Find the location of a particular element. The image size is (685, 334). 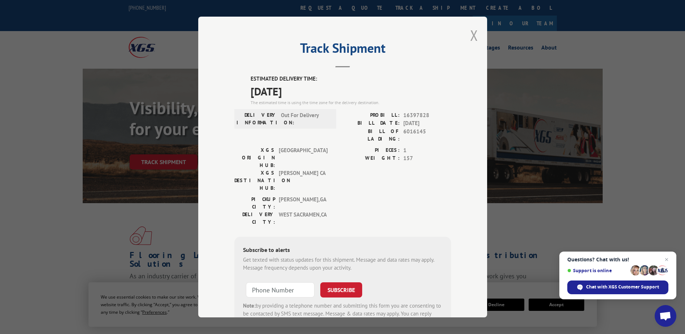

label: XGS DESTINATION HUB: is located at coordinates (255, 180).